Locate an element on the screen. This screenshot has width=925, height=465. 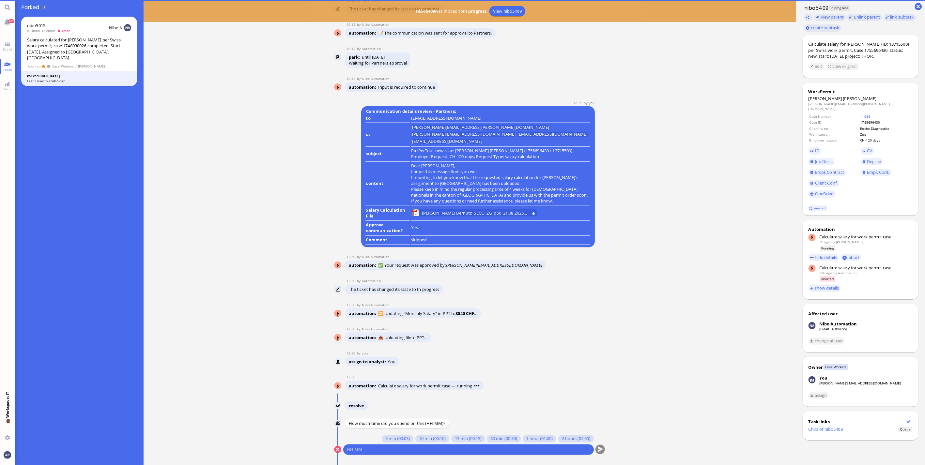
td: Case Number is located at coordinates (834, 116).